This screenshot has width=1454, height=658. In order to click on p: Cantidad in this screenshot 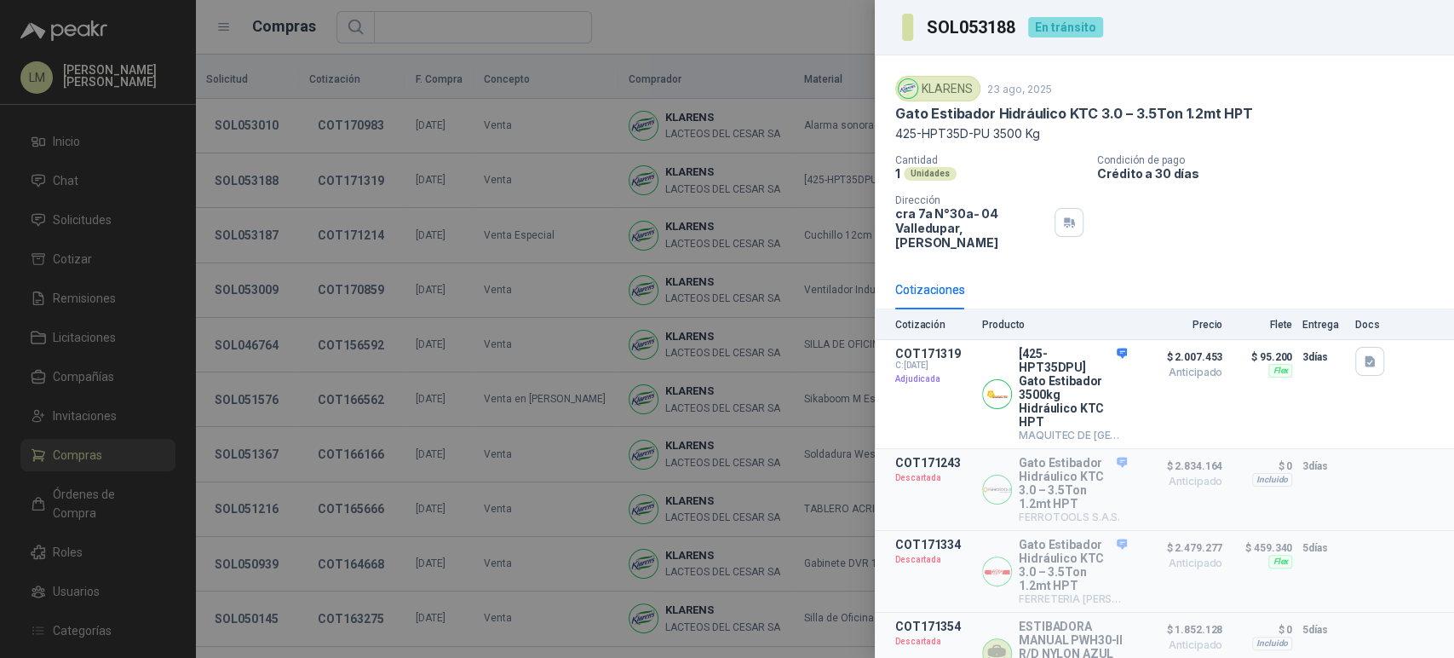, I will do `click(989, 160)`.